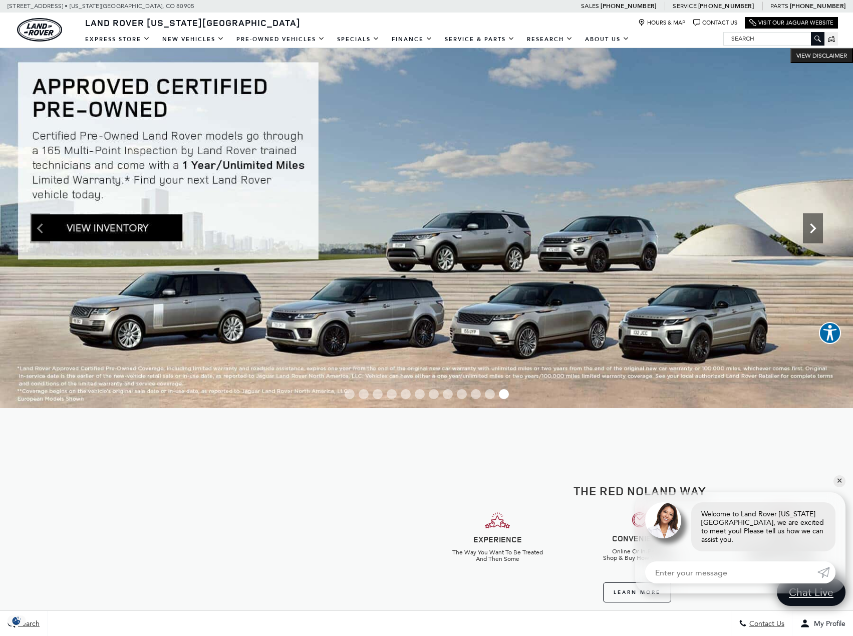 The image size is (853, 636). I want to click on h6: Online Or In-Person, Shop & Buy How You Want, so click(640, 555).